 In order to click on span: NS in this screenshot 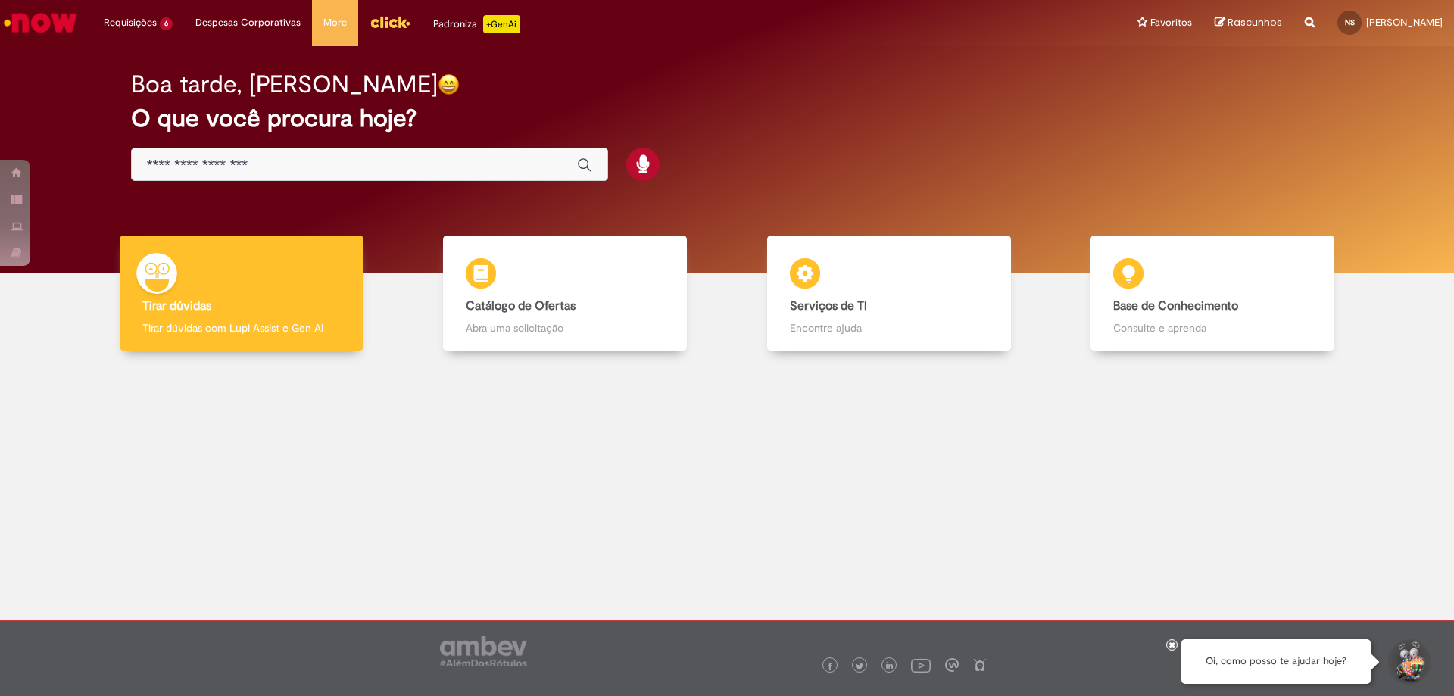, I will do `click(1350, 22)`.